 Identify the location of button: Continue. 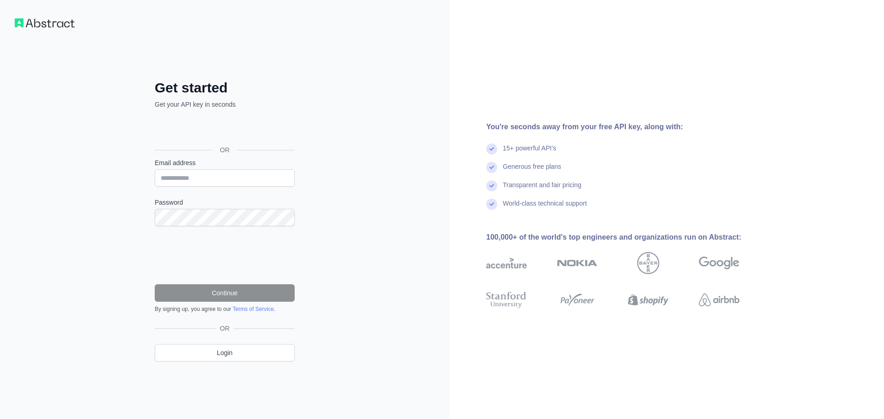
(225, 293).